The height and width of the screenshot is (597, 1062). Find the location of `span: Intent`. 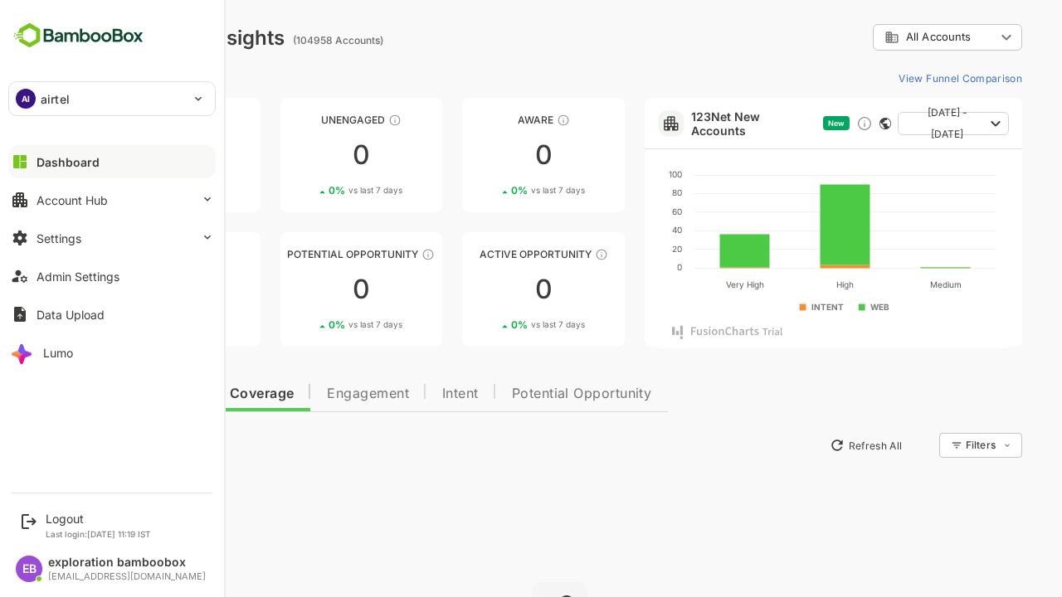

span: Intent is located at coordinates (402, 394).